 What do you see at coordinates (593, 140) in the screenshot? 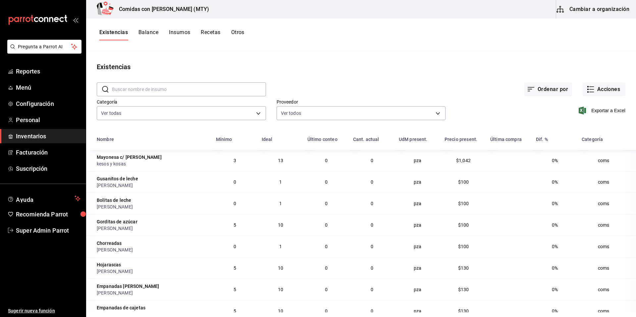
I see `div: Categoría` at bounding box center [593, 140].